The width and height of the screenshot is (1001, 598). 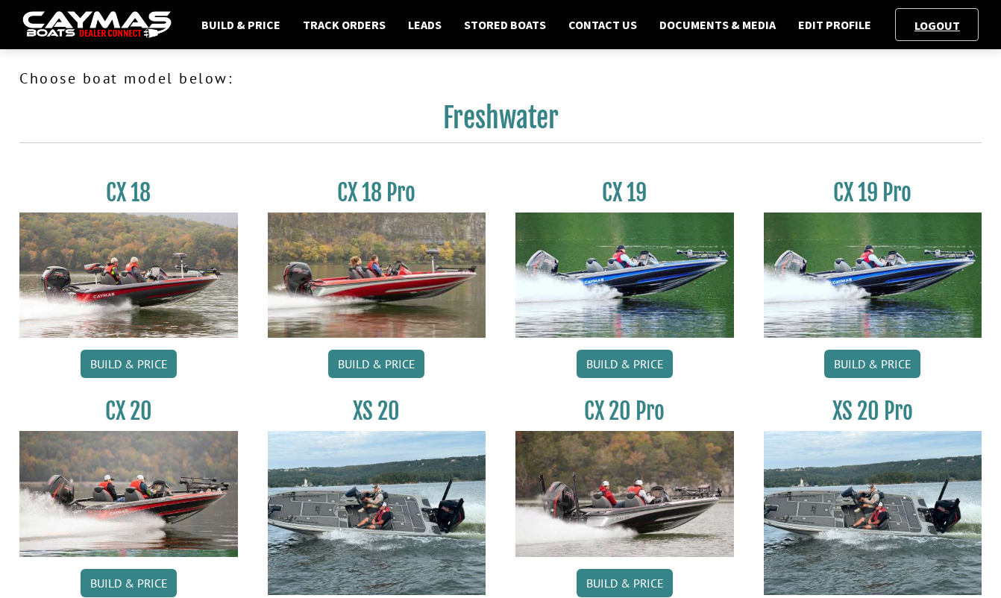 What do you see at coordinates (128, 275) in the screenshot?
I see `img: CX-18S_thumbnail.jpg` at bounding box center [128, 275].